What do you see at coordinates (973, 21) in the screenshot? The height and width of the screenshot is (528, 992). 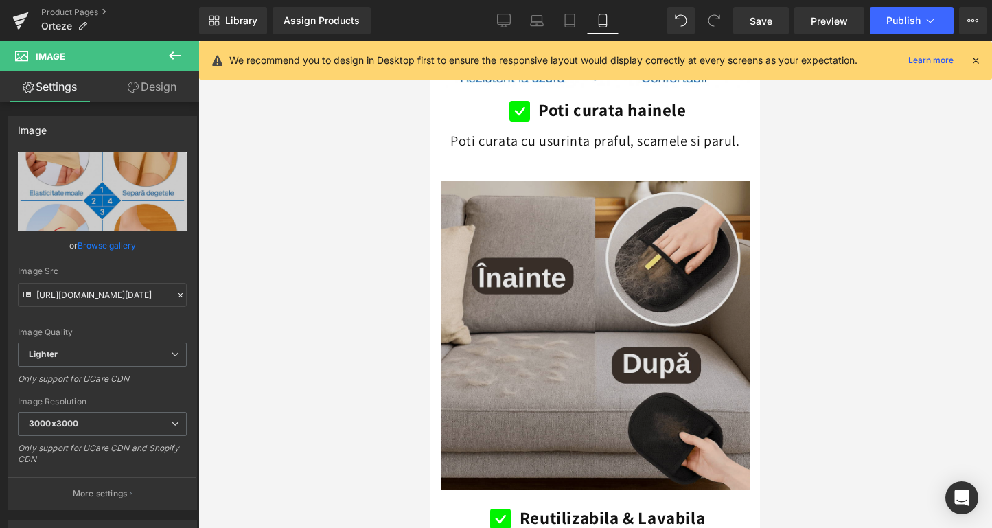 I see `button: More` at bounding box center [973, 21].